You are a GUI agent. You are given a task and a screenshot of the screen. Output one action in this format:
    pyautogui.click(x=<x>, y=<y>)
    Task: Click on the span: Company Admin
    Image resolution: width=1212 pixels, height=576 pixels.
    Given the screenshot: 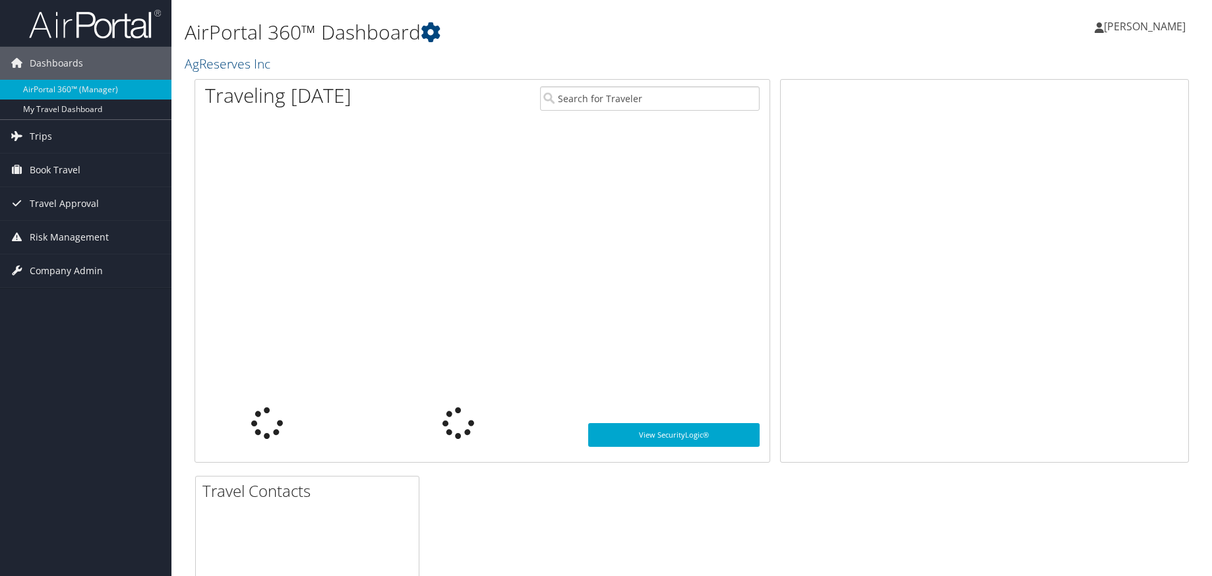 What is the action you would take?
    pyautogui.click(x=66, y=271)
    